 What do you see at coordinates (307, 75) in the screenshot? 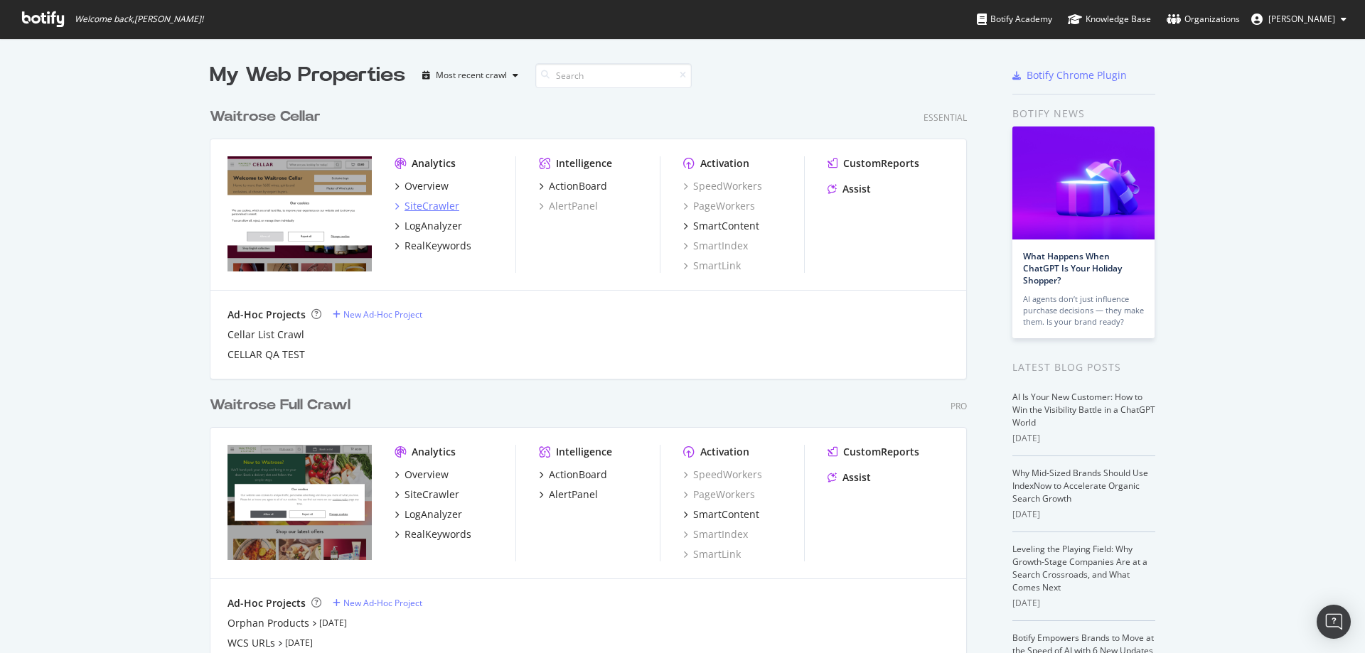
I see `div: My Web Properties` at bounding box center [307, 75].